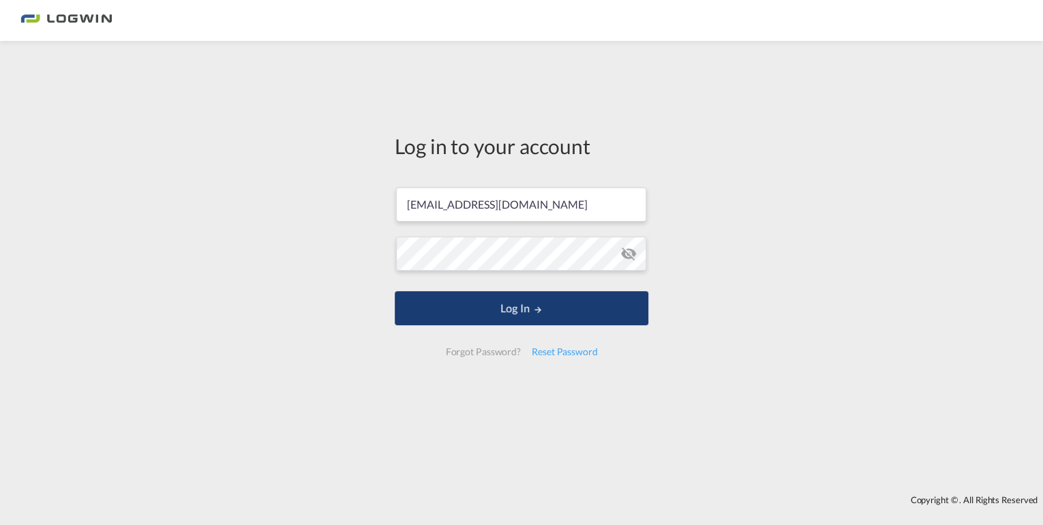 This screenshot has width=1043, height=525. What do you see at coordinates (521, 205) in the screenshot?
I see `input: Enter email/phone number` at bounding box center [521, 205].